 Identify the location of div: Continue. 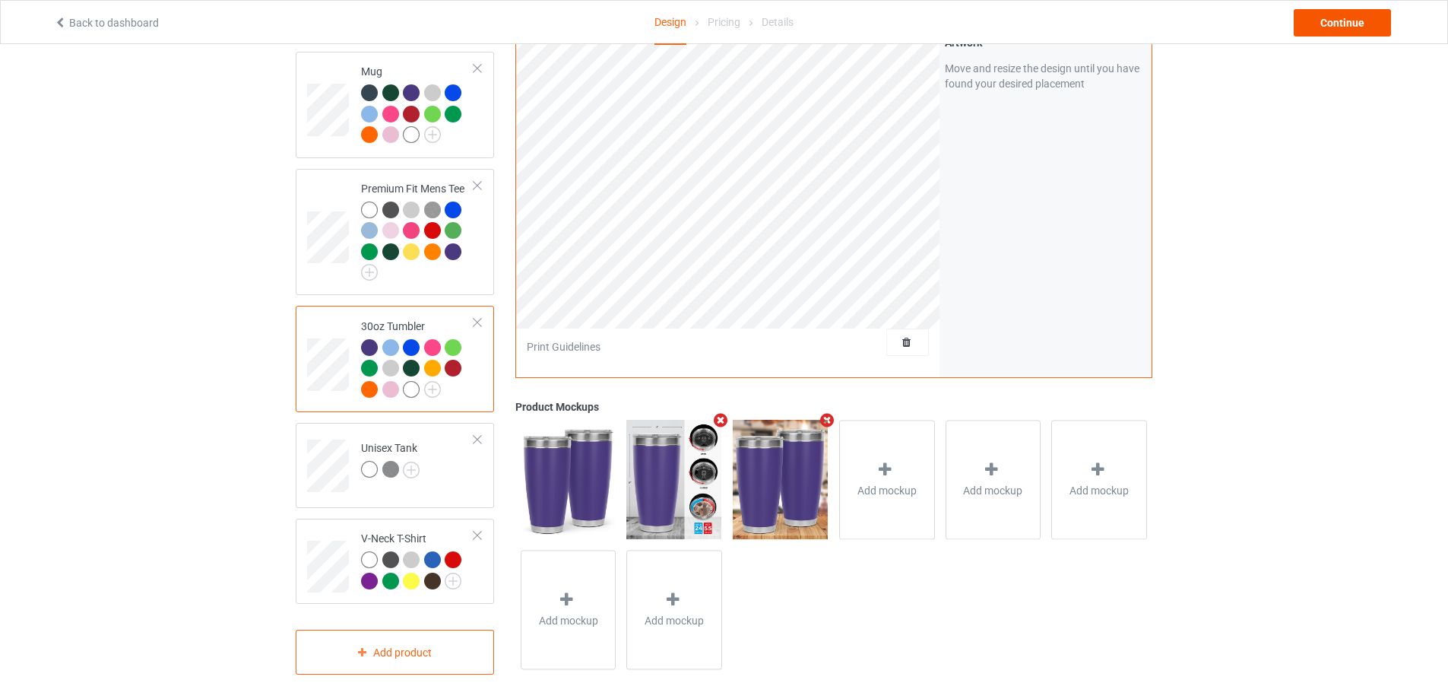
(1342, 23).